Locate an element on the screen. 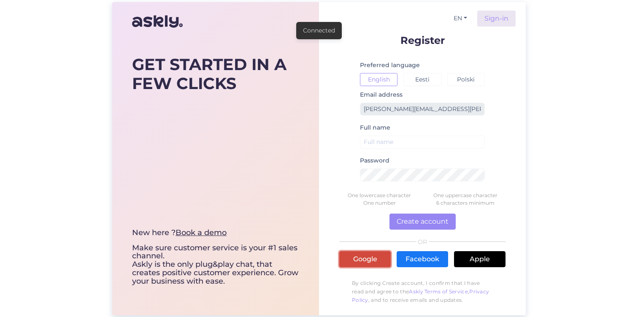  label: Full name is located at coordinates (375, 127).